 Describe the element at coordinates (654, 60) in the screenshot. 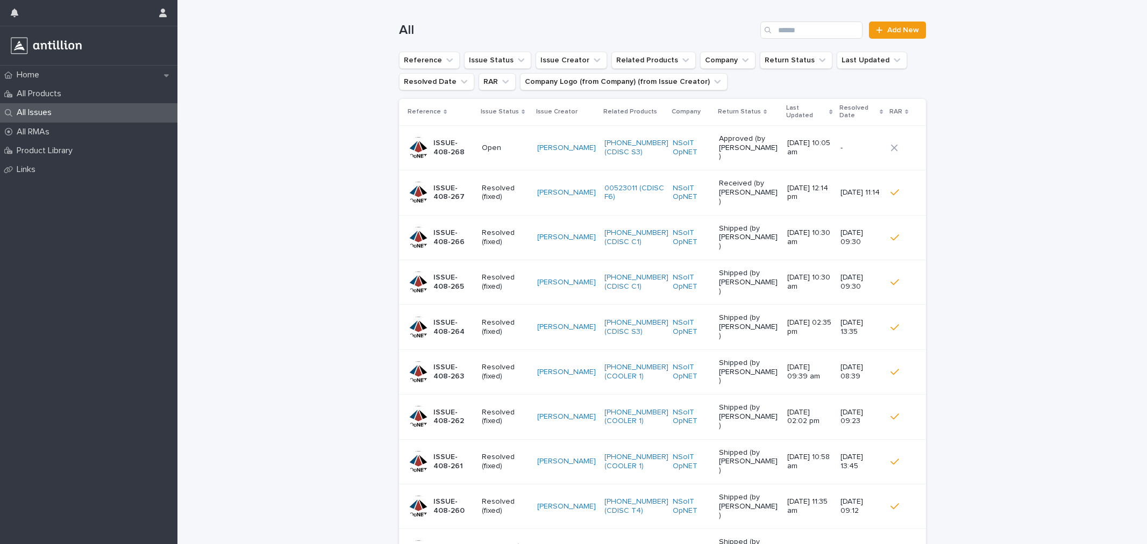

I see `button: Related Products` at that location.